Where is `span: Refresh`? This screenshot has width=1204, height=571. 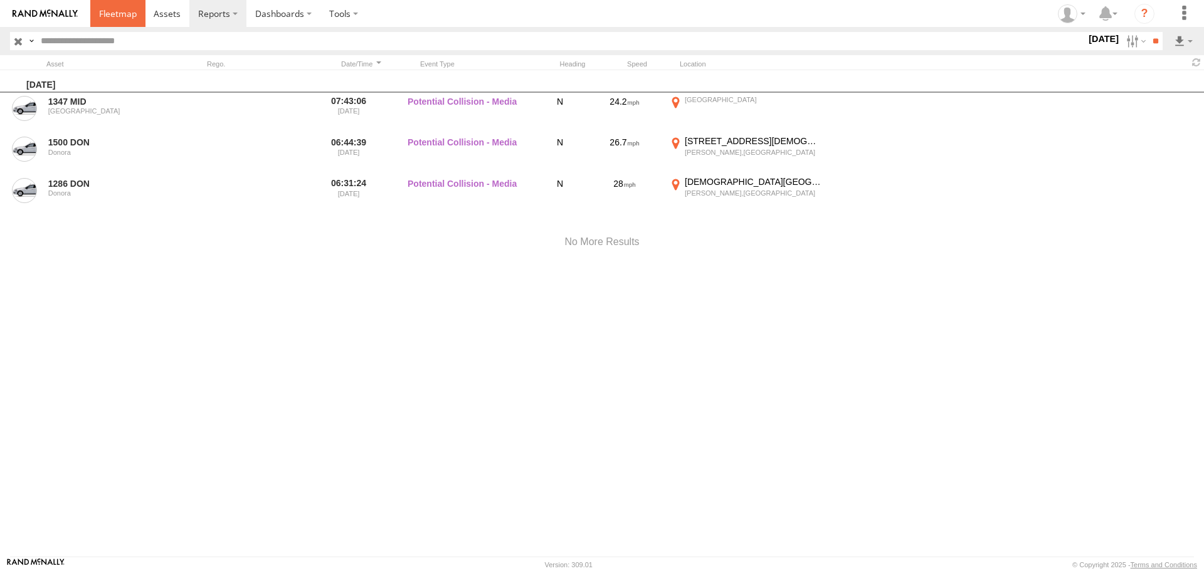 span: Refresh is located at coordinates (1196, 62).